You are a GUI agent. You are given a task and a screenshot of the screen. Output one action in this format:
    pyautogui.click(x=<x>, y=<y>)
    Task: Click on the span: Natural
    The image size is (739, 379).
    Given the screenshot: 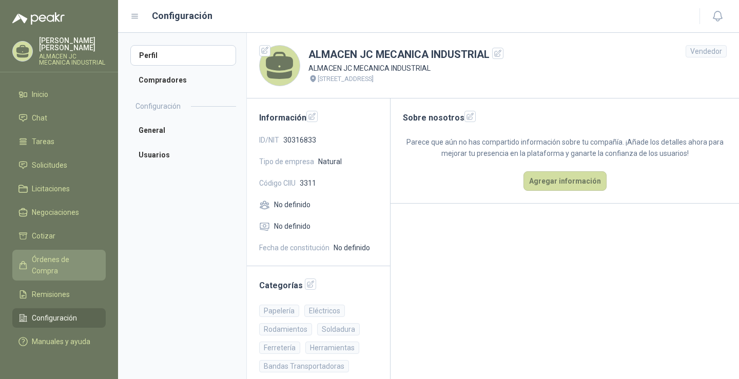 What is the action you would take?
    pyautogui.click(x=330, y=162)
    